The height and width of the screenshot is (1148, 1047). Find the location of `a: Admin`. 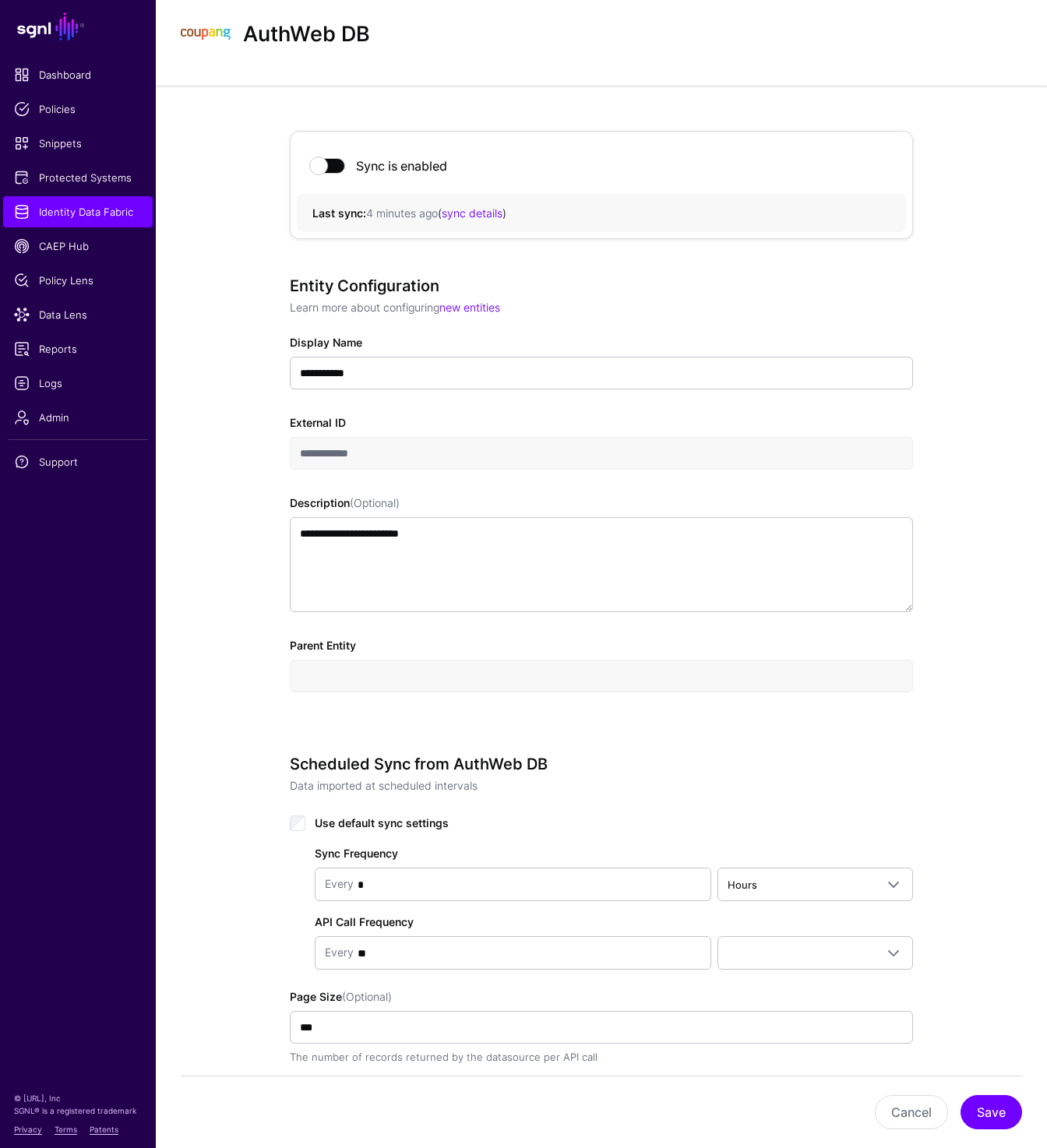

a: Admin is located at coordinates (78, 418).